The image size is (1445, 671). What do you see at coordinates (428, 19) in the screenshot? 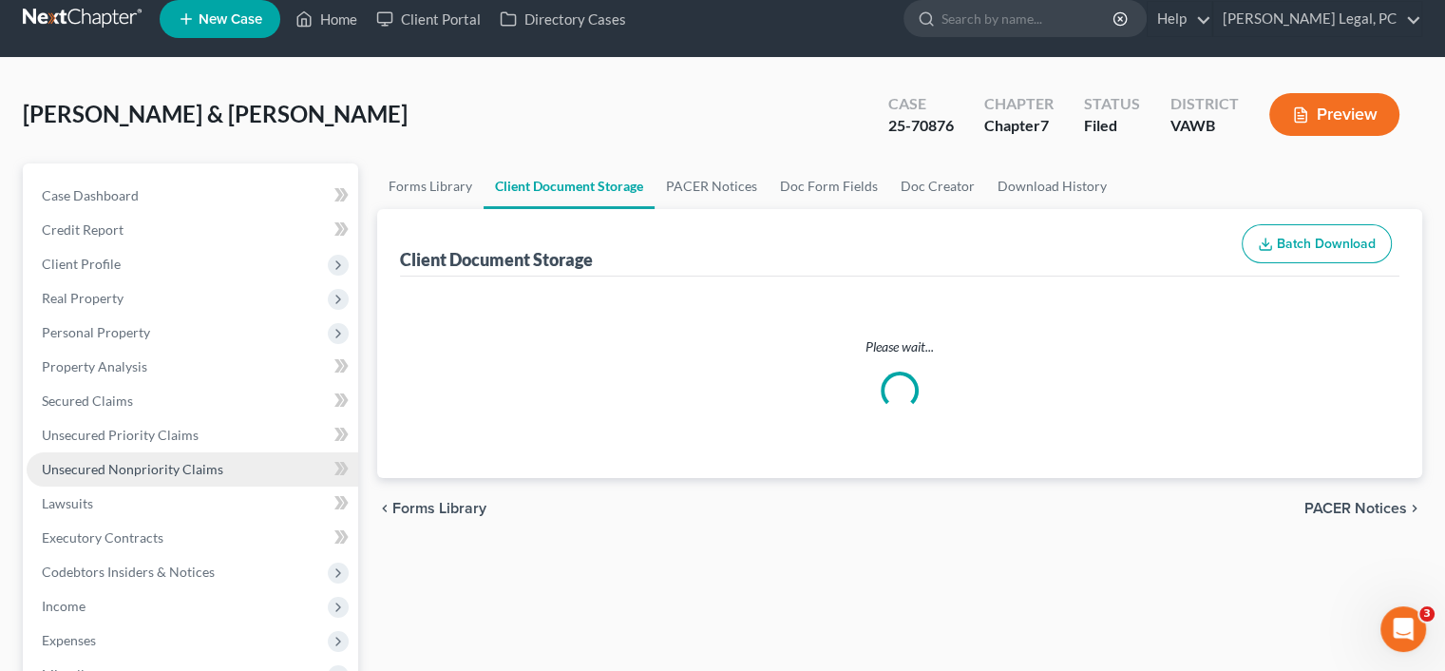
I see `a: Client Portal` at bounding box center [428, 19].